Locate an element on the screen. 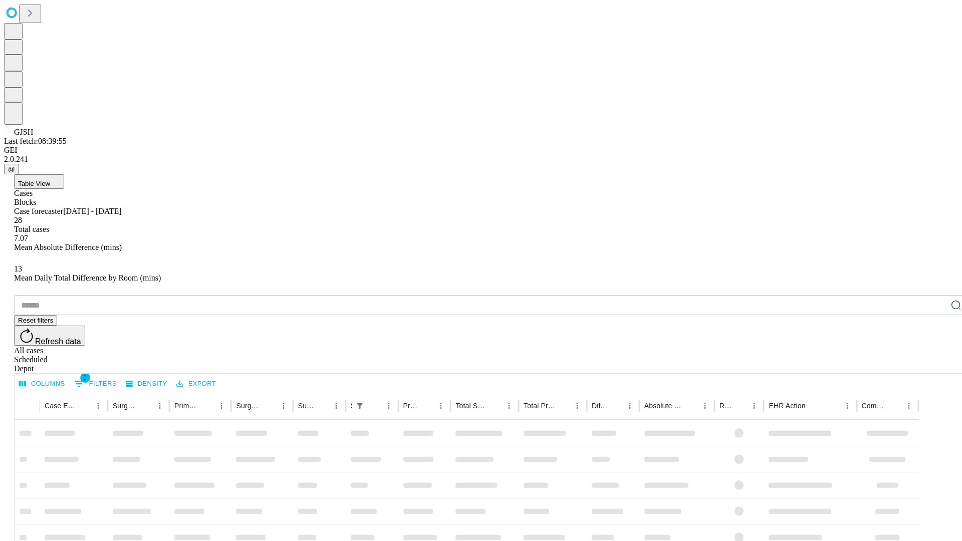 This screenshot has width=962, height=541. span: Case forecaster is located at coordinates (39, 211).